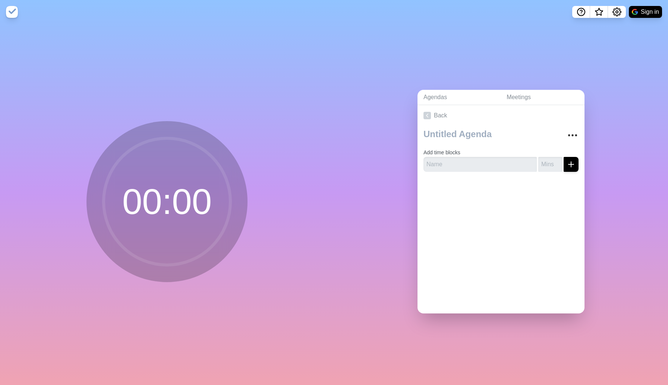 The height and width of the screenshot is (385, 668). Describe the element at coordinates (543, 97) in the screenshot. I see `a: Meetings` at that location.